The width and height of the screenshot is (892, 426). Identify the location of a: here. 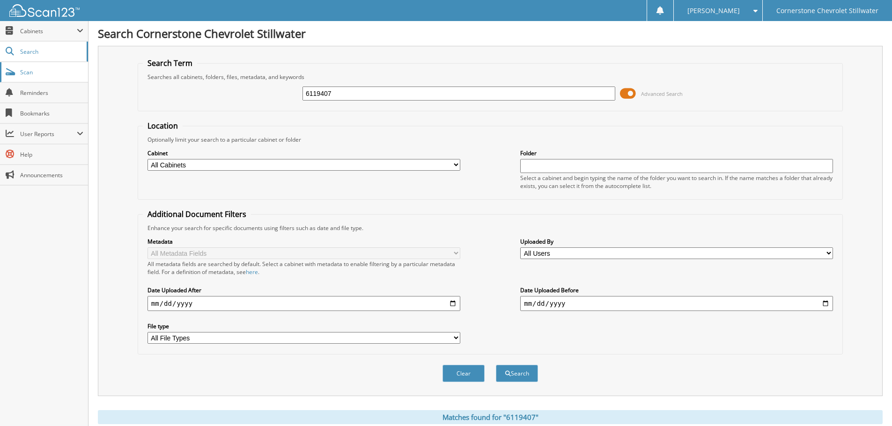
(252, 272).